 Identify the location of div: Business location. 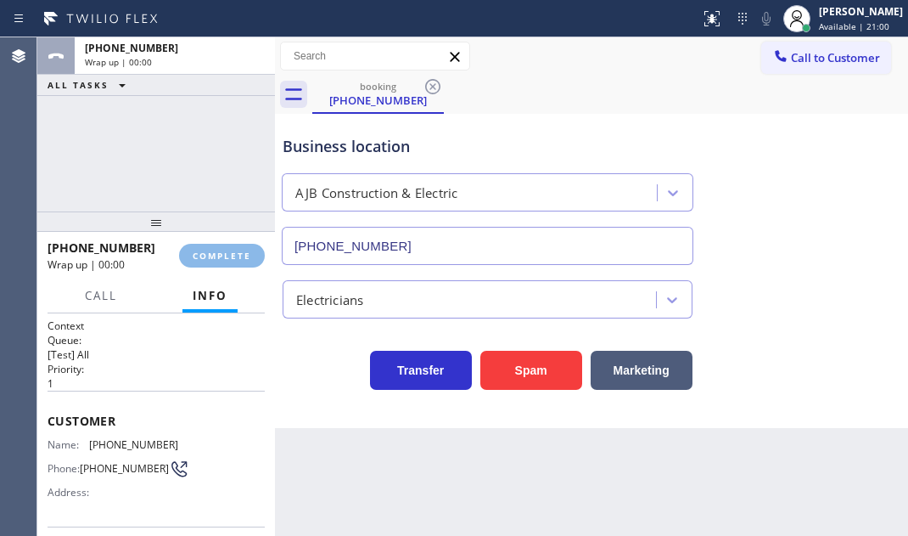
(487, 146).